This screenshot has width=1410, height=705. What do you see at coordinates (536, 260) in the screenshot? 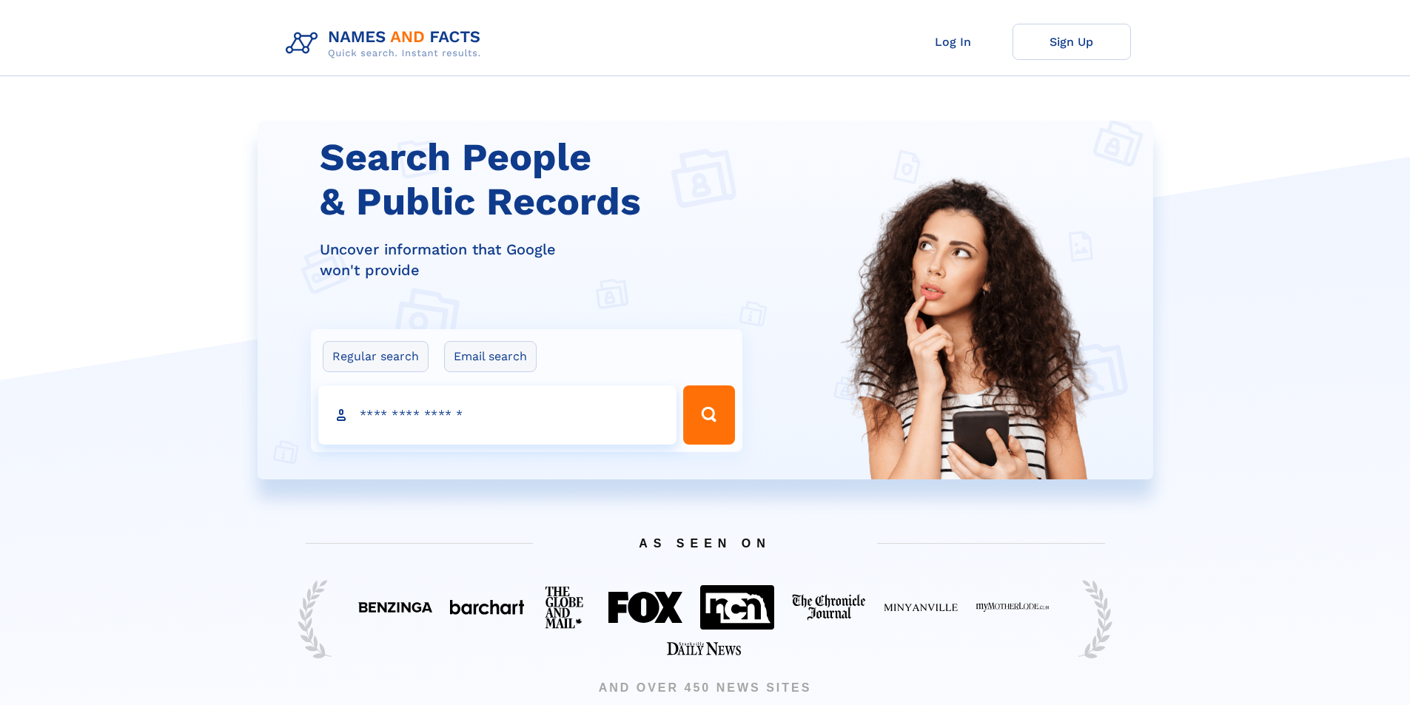
I see `div: Uncover information that Google won't provide` at bounding box center [536, 260].